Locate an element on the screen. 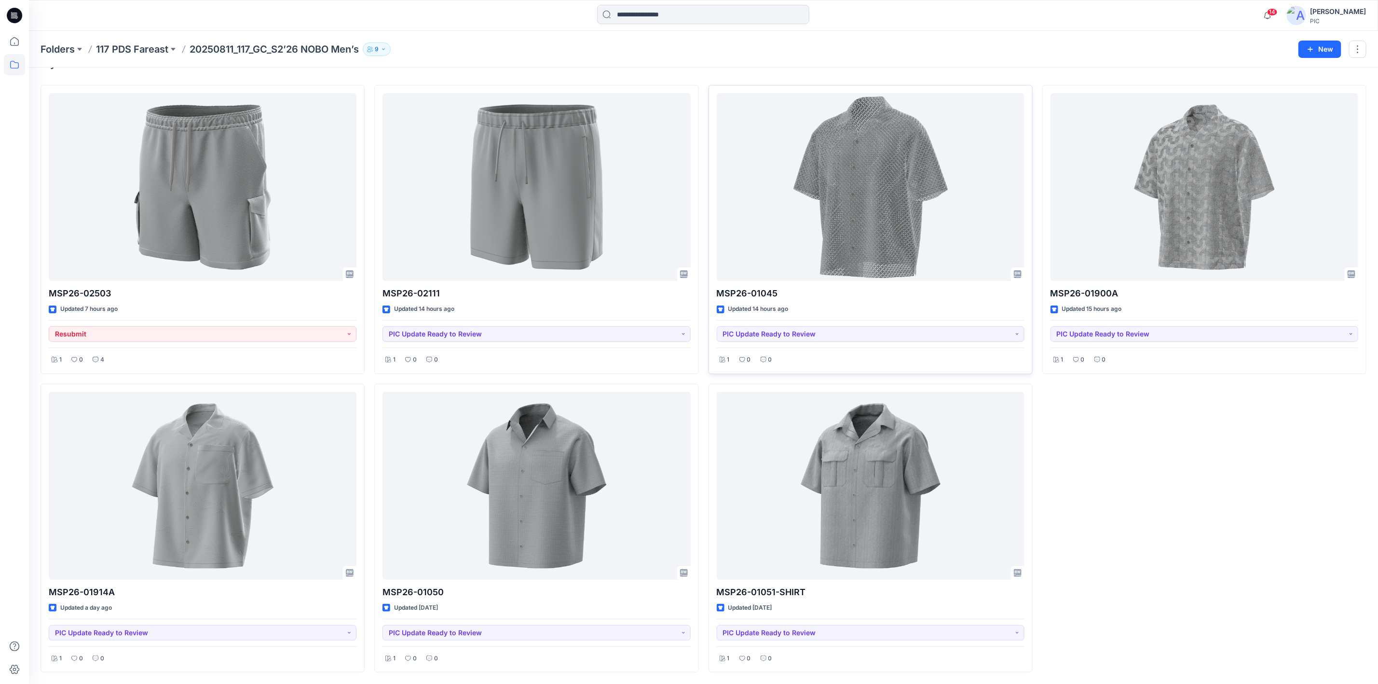  p: MSP26-02111 is located at coordinates (536, 293).